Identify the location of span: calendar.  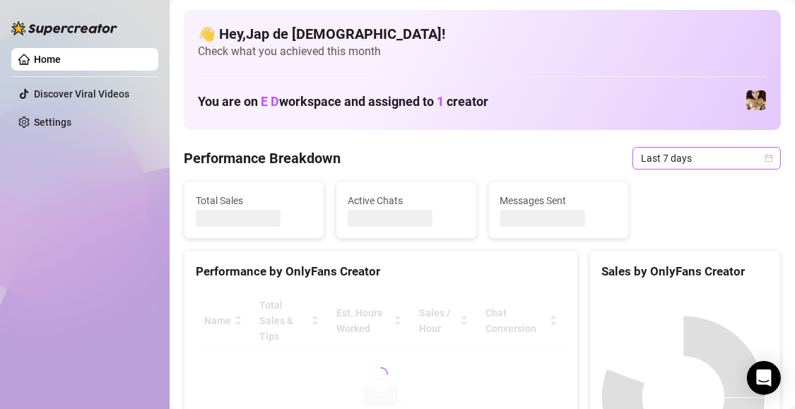
(769, 158).